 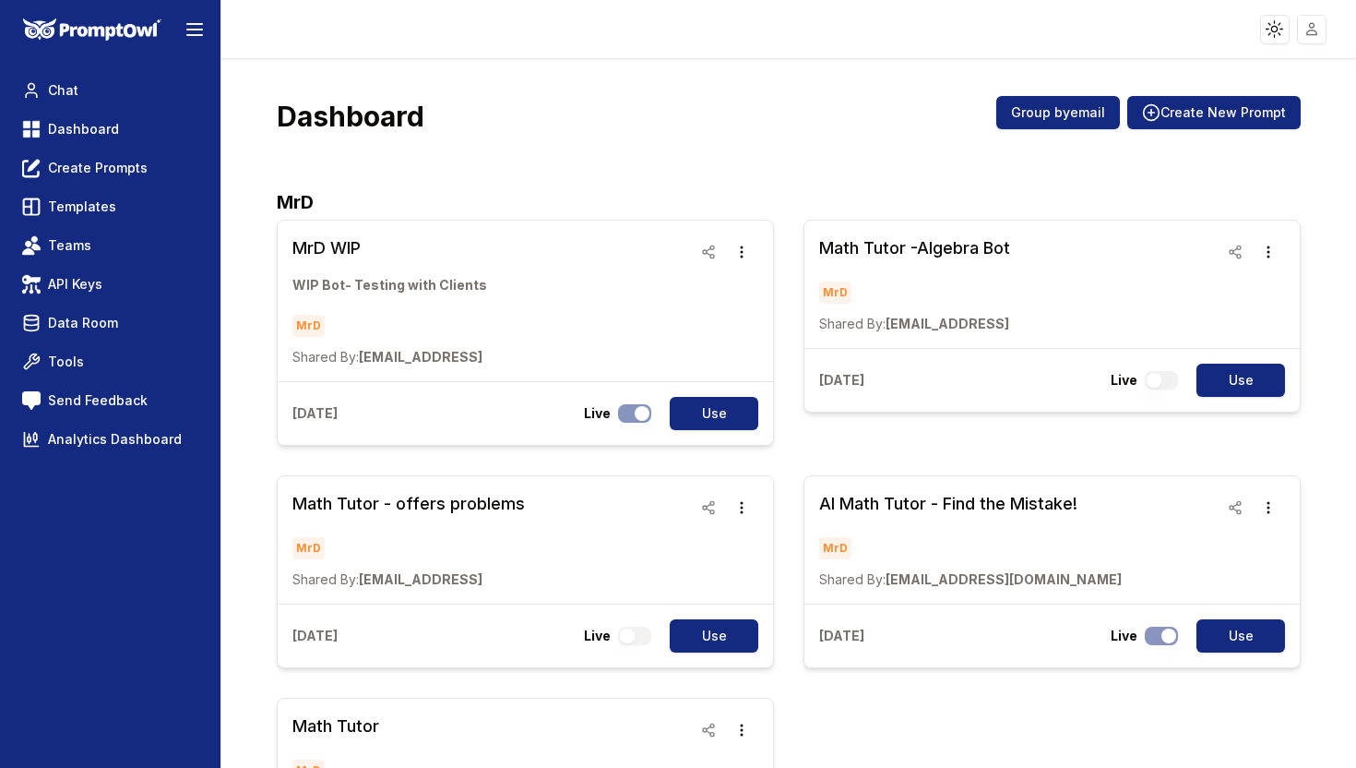 I want to click on button: Create New Prompt, so click(x=1214, y=113).